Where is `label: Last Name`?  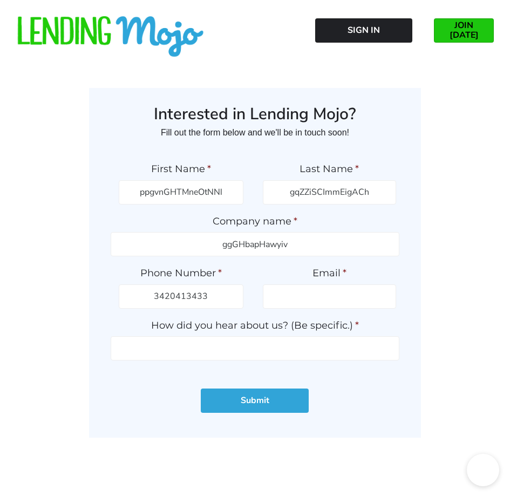
label: Last Name is located at coordinates (330, 169).